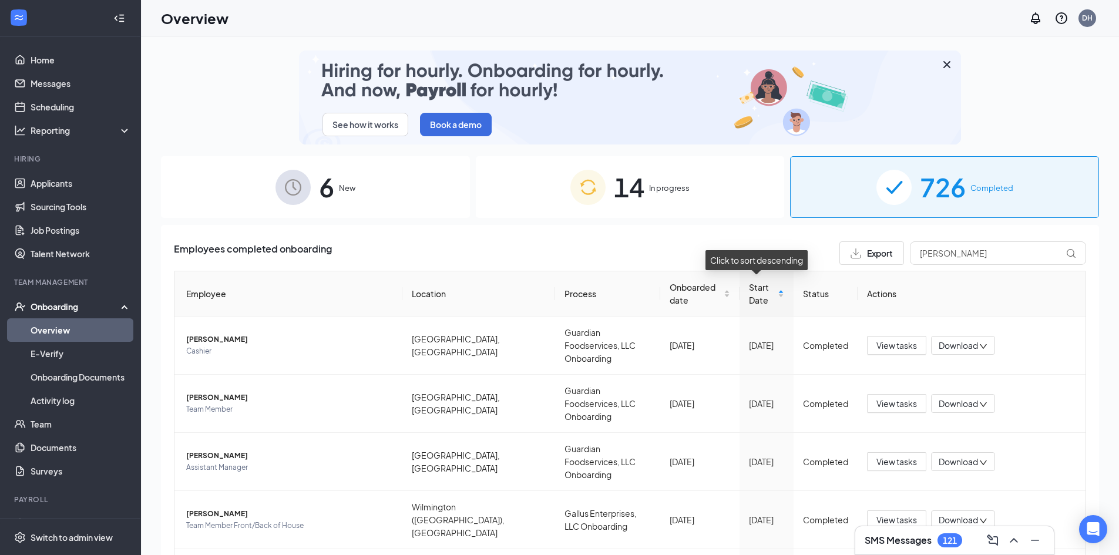 This screenshot has height=555, width=1119. Describe the element at coordinates (756, 260) in the screenshot. I see `div: Click to sort descending` at that location.